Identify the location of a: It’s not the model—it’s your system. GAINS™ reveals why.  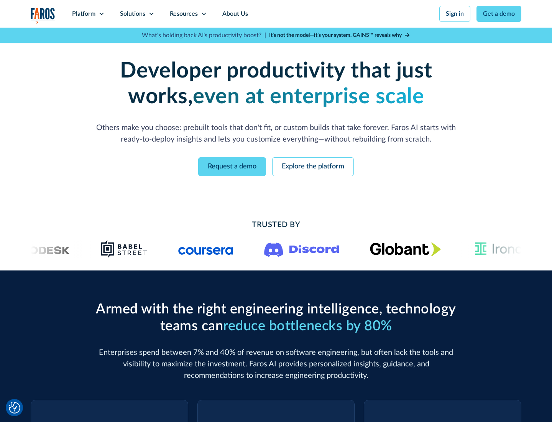
(340, 35).